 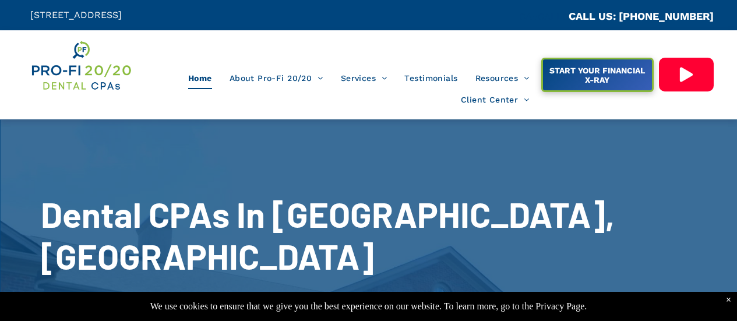 What do you see at coordinates (502, 78) in the screenshot?
I see `a: Resources` at bounding box center [502, 78].